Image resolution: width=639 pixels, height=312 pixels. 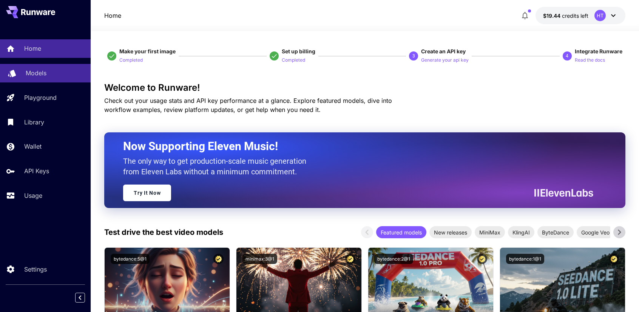 What do you see at coordinates (113, 15) in the screenshot?
I see `a: Home` at bounding box center [113, 15].